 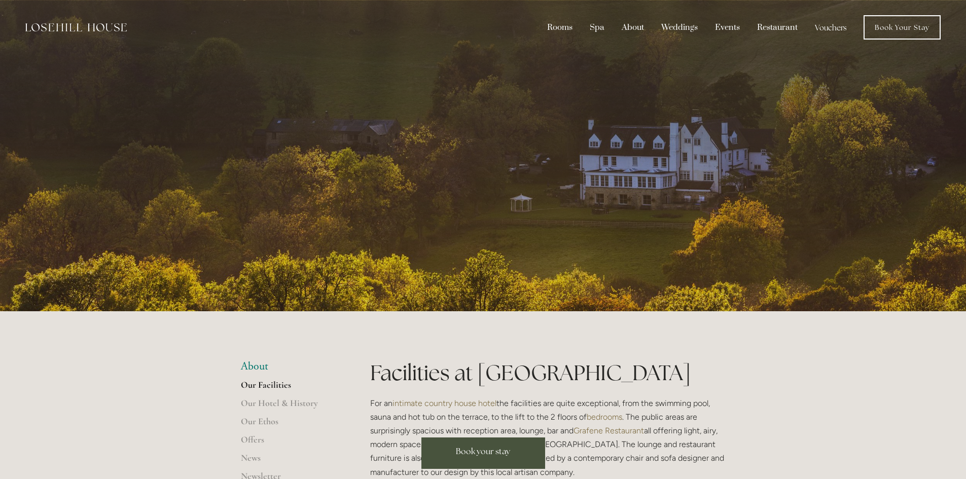 I want to click on a: Our Hotel & History, so click(x=289, y=407).